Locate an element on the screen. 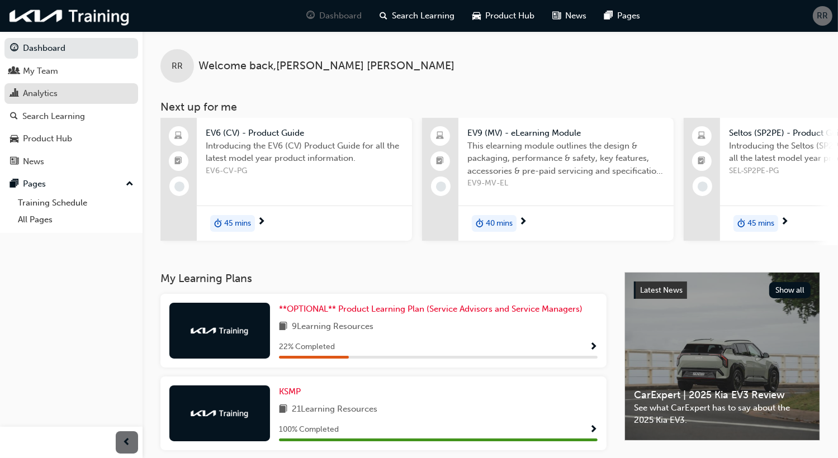  a: guage-iconDashboard is located at coordinates (334, 16).